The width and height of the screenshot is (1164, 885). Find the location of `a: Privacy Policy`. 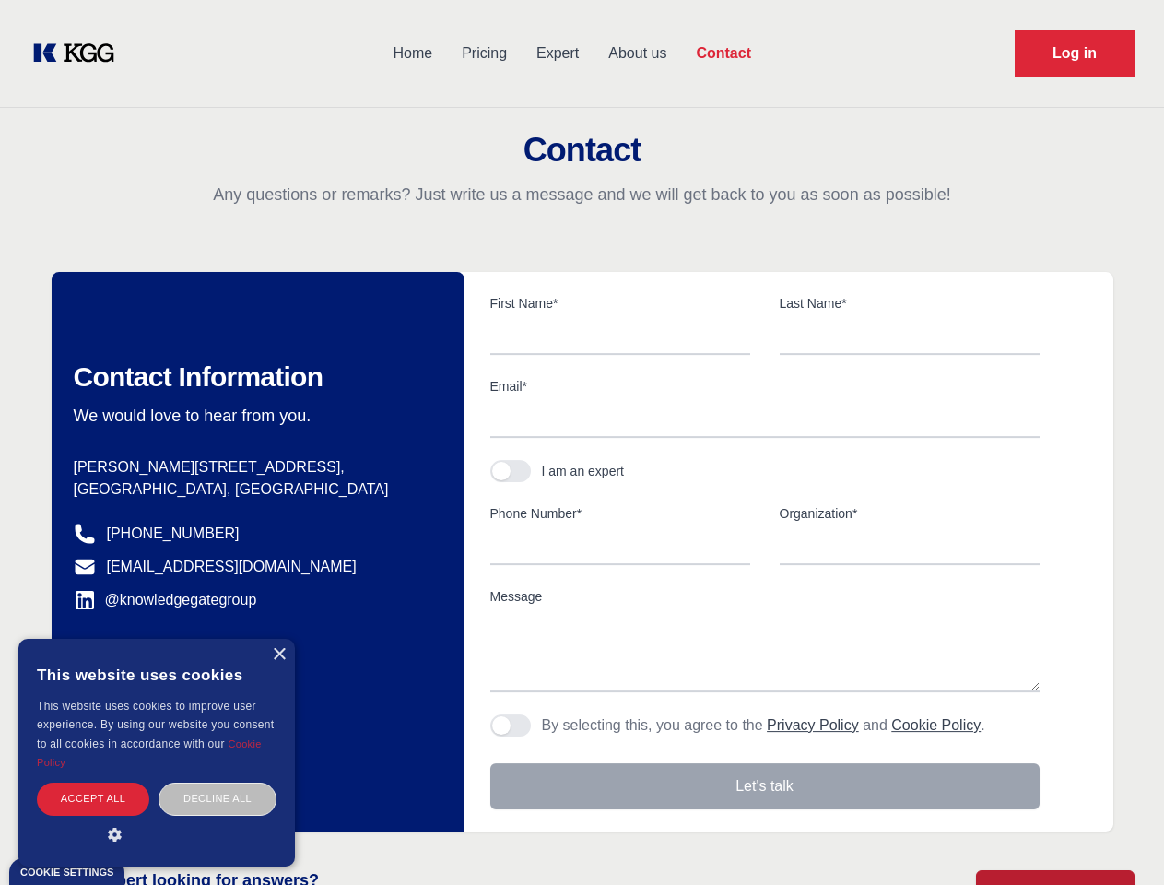

a: Privacy Policy is located at coordinates (813, 725).